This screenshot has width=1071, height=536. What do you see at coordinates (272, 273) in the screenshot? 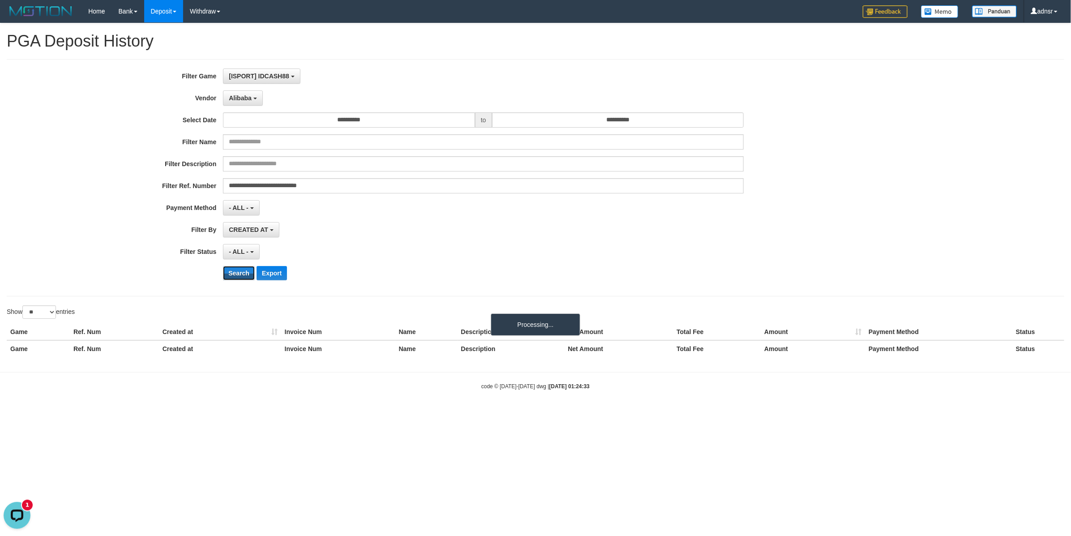
I see `button: Export` at bounding box center [272, 273].